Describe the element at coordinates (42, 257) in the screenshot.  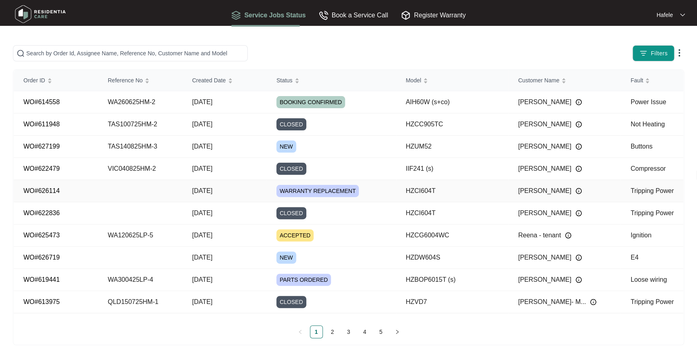
I see `a: WO#626719` at that location.